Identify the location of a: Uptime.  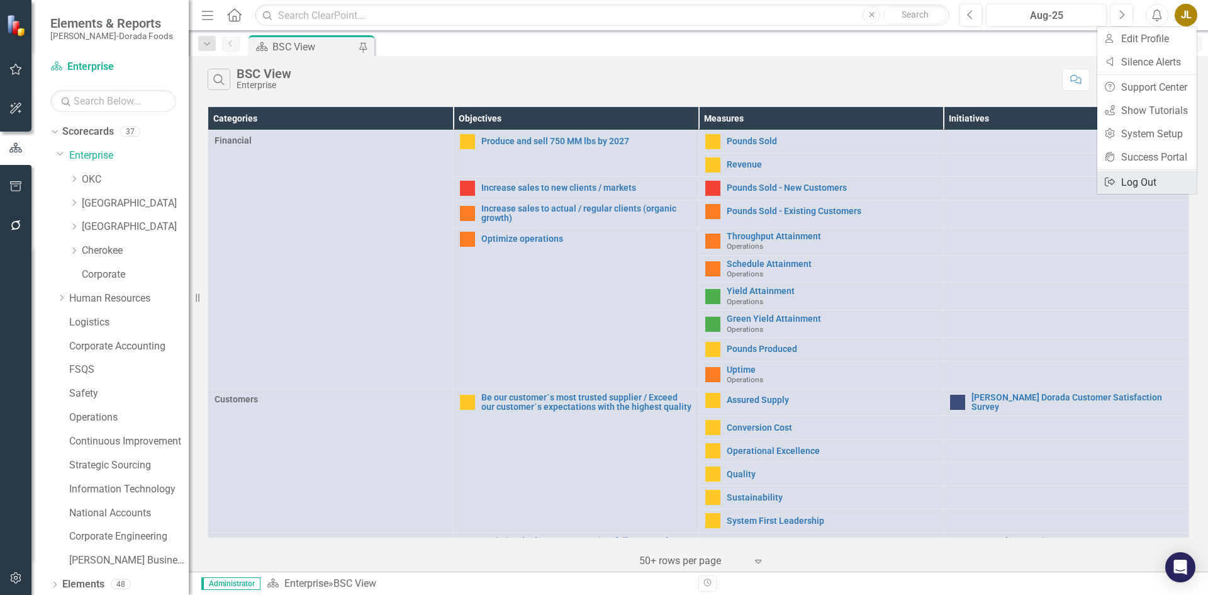
(832, 369).